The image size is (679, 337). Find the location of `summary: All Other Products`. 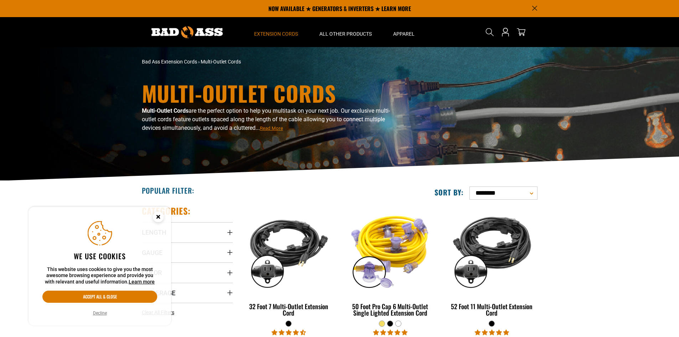

summary: All Other Products is located at coordinates (346, 32).